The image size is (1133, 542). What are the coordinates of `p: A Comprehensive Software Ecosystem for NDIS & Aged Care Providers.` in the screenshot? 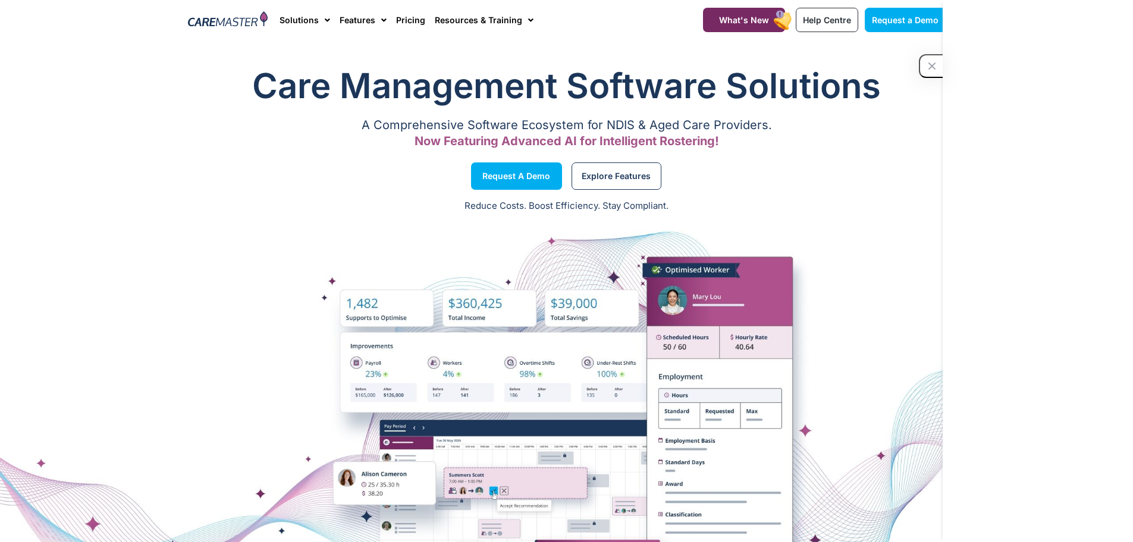 It's located at (567, 125).